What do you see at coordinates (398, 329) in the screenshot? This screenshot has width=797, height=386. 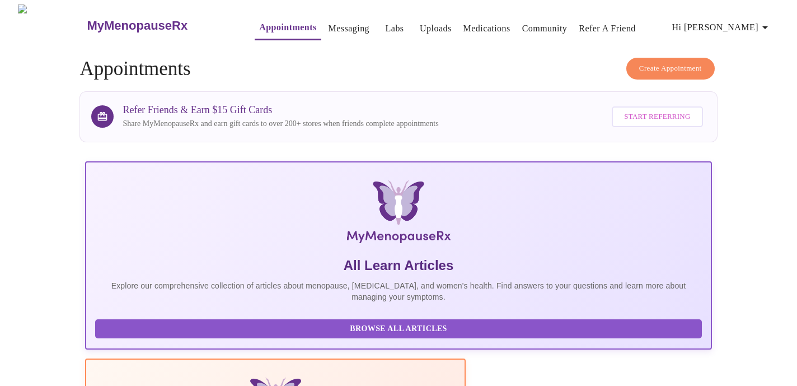 I see `button: Browse All Articles` at bounding box center [398, 329].